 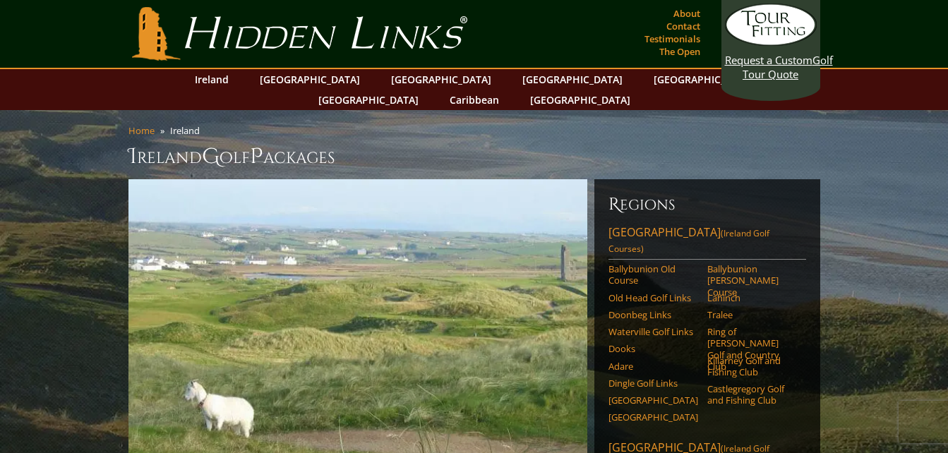 I want to click on a: Adare, so click(x=653, y=366).